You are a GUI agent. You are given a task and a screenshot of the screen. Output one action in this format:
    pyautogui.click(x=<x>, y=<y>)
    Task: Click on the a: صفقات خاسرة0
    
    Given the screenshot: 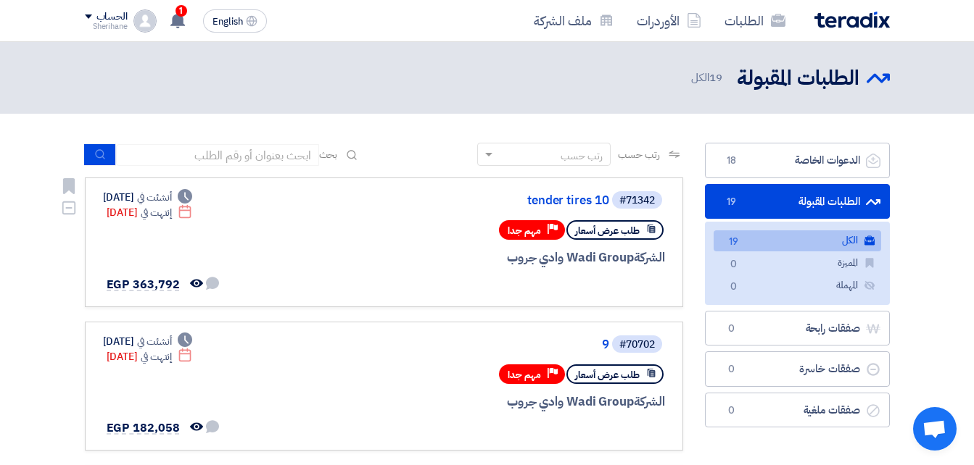 What is the action you would take?
    pyautogui.click(x=797, y=369)
    